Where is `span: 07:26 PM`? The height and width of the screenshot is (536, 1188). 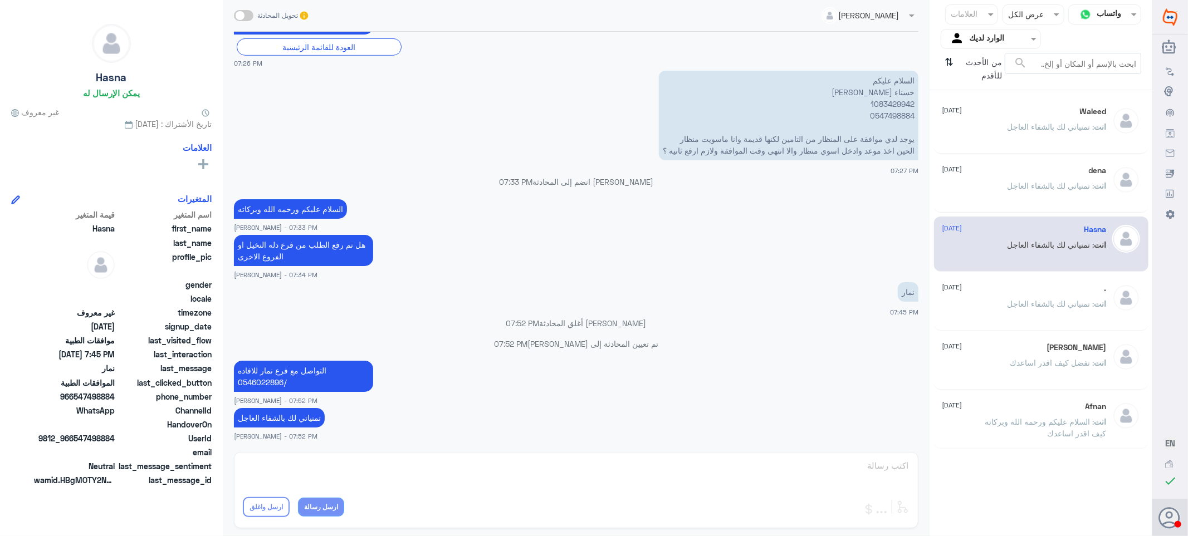
span: 07:26 PM is located at coordinates (248, 63).